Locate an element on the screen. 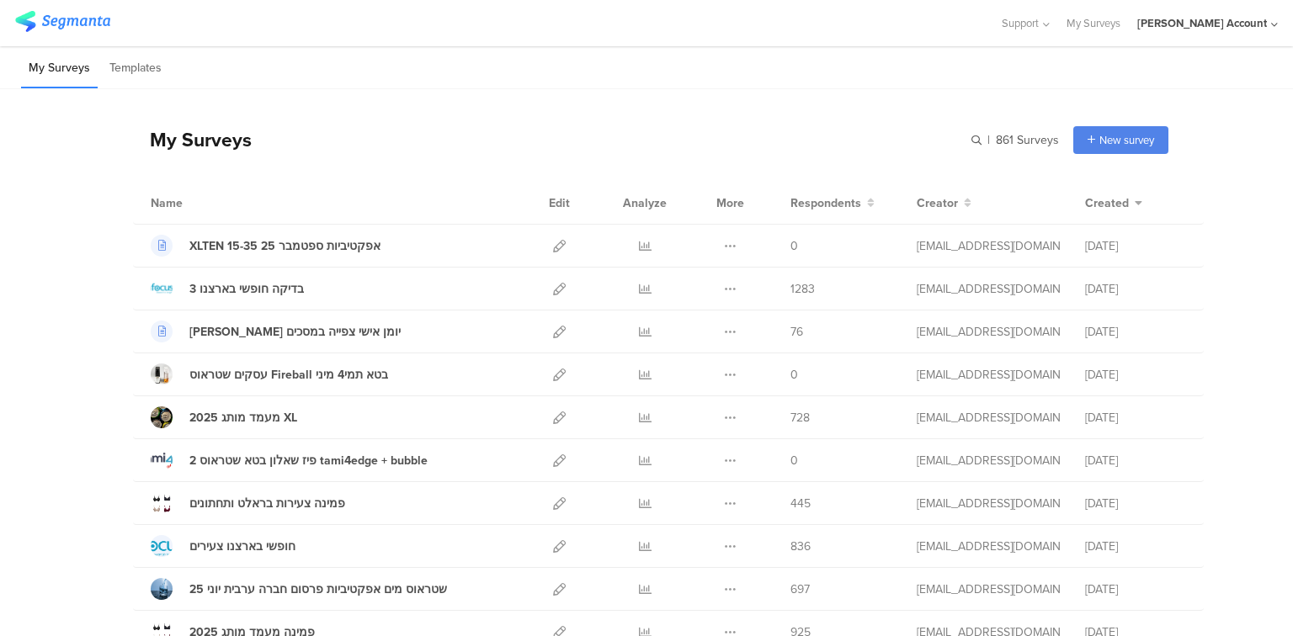 The width and height of the screenshot is (1293, 636). a: XLTEN 15-35 אפקטיביות ספטמבר 25 is located at coordinates (265, 246).